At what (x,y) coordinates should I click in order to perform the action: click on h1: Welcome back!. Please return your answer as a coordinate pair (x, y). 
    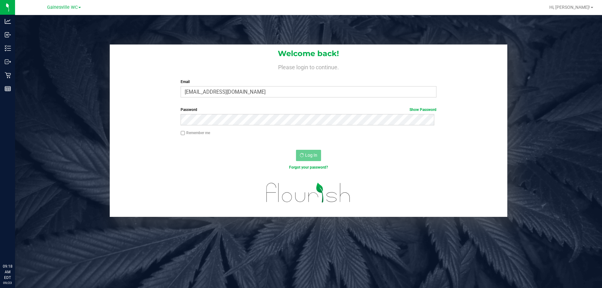
    Looking at the image, I should click on (309, 54).